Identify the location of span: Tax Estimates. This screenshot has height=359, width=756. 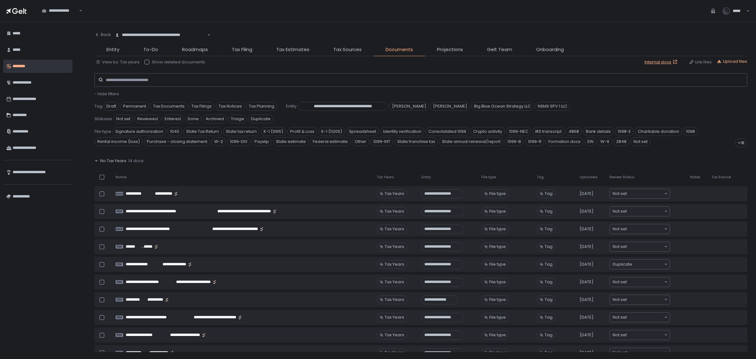
(293, 49).